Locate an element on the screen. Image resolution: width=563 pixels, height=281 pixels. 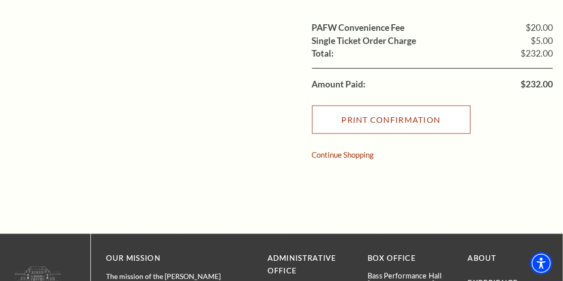
a: About is located at coordinates (482, 258).